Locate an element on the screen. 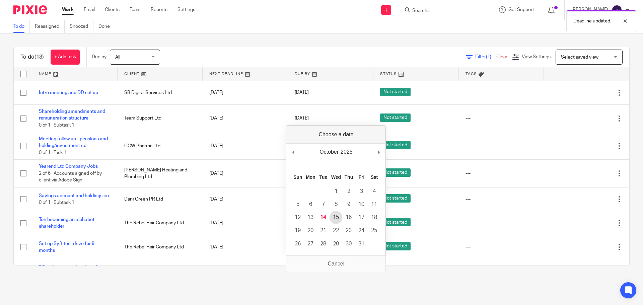  a: To do is located at coordinates (21, 26).